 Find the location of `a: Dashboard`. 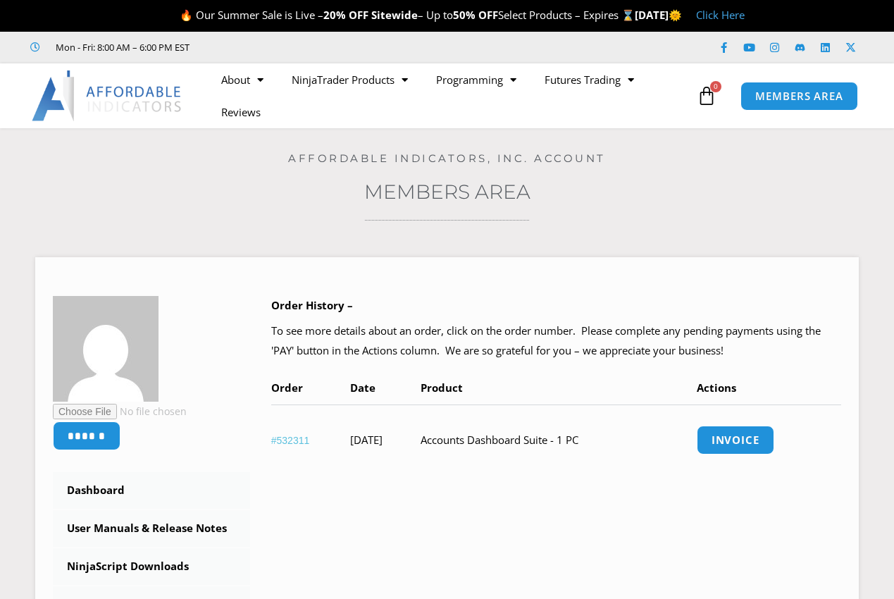

a: Dashboard is located at coordinates (151, 490).